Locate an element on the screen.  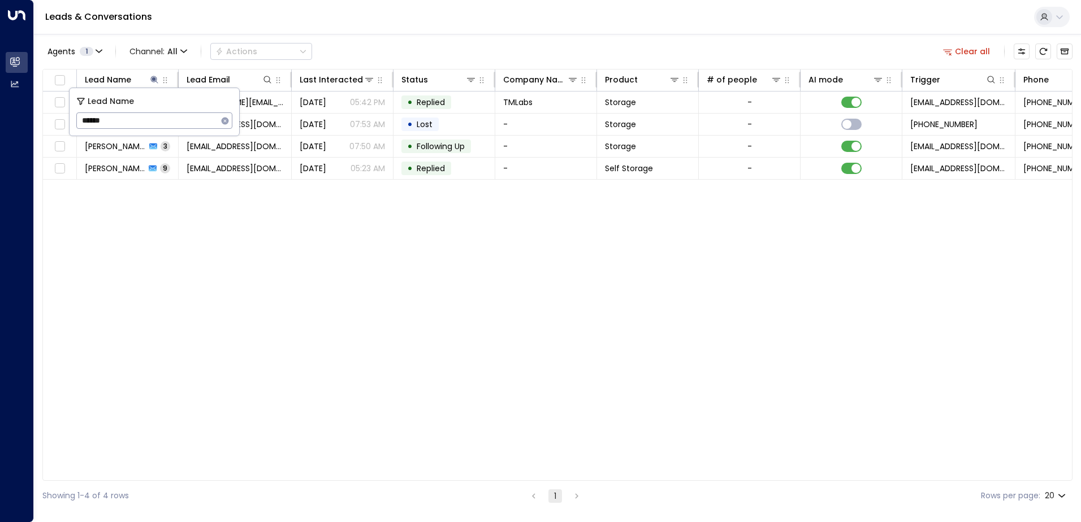
span: TMLabs is located at coordinates (518, 102).